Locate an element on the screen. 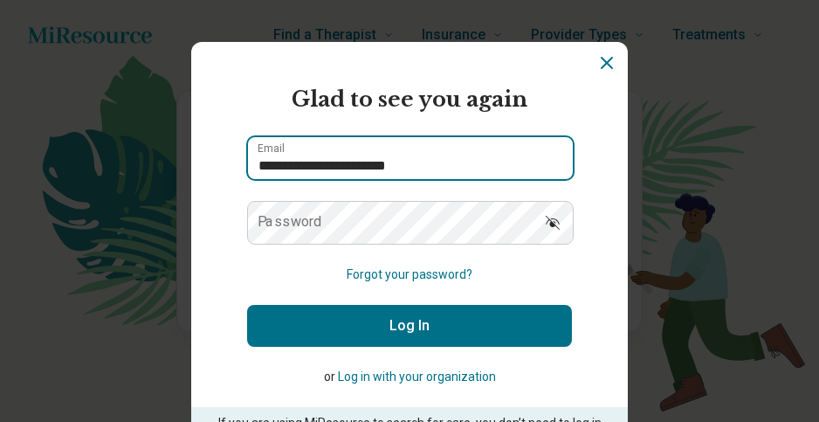 This screenshot has width=819, height=422. button: Dismiss is located at coordinates (607, 63).